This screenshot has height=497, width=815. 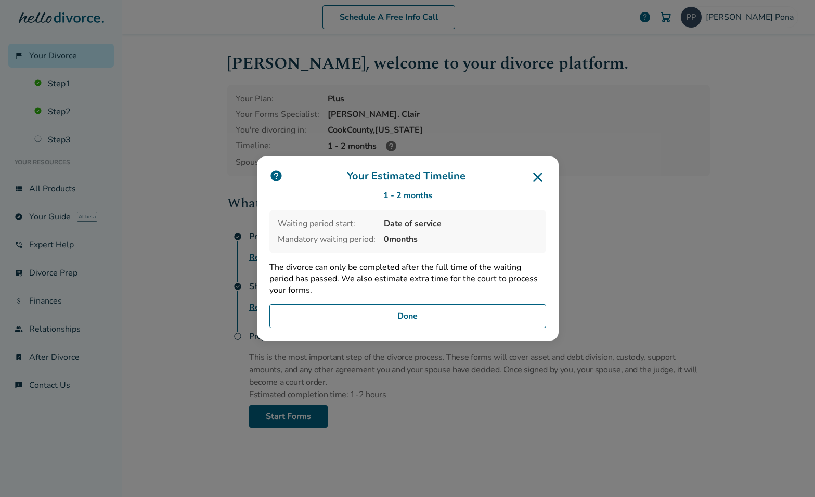 What do you see at coordinates (408, 316) in the screenshot?
I see `button: Done` at bounding box center [408, 316].